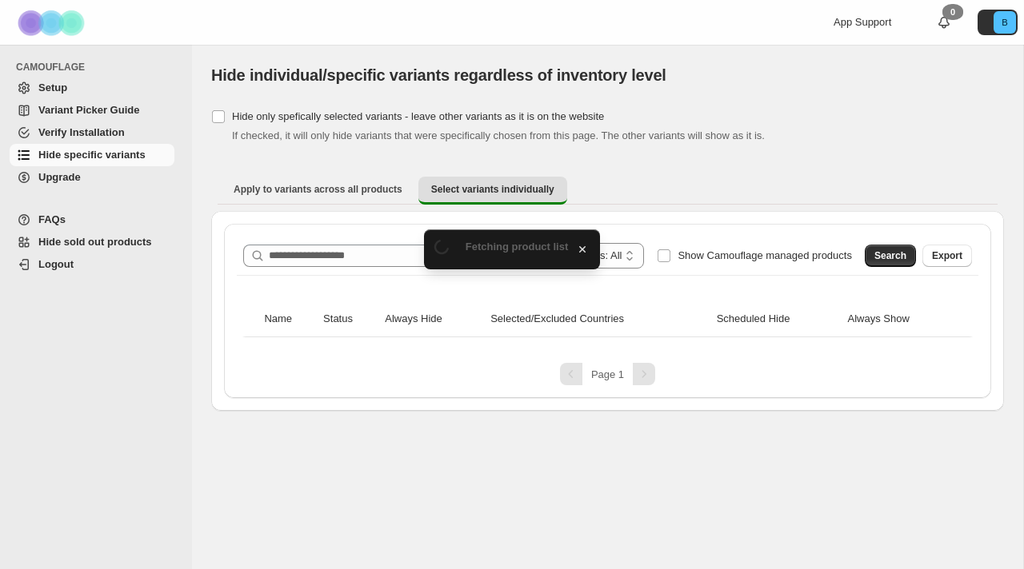  Describe the element at coordinates (598, 319) in the screenshot. I see `th: Selected/Excluded Countries` at that location.